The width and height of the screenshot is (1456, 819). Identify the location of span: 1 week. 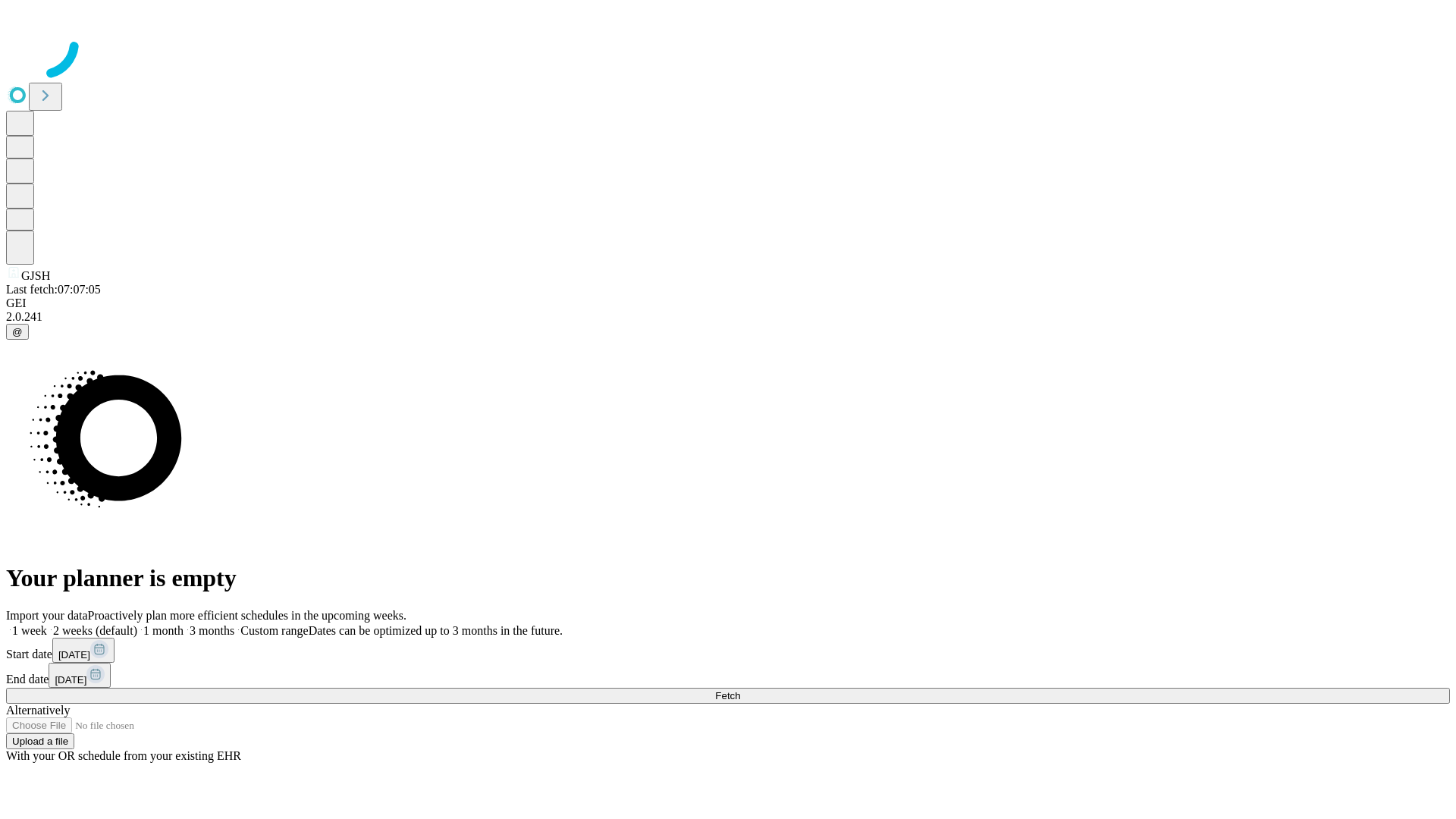
(30, 630).